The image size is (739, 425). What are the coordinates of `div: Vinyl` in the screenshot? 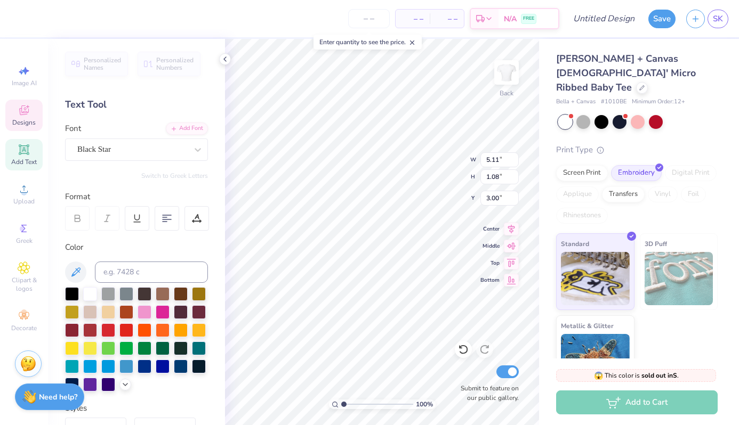 It's located at (663, 195).